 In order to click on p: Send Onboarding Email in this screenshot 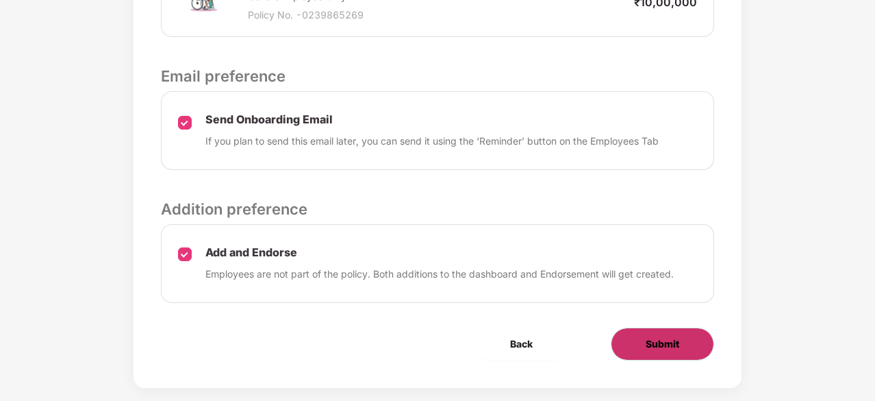, I will do `click(432, 119)`.